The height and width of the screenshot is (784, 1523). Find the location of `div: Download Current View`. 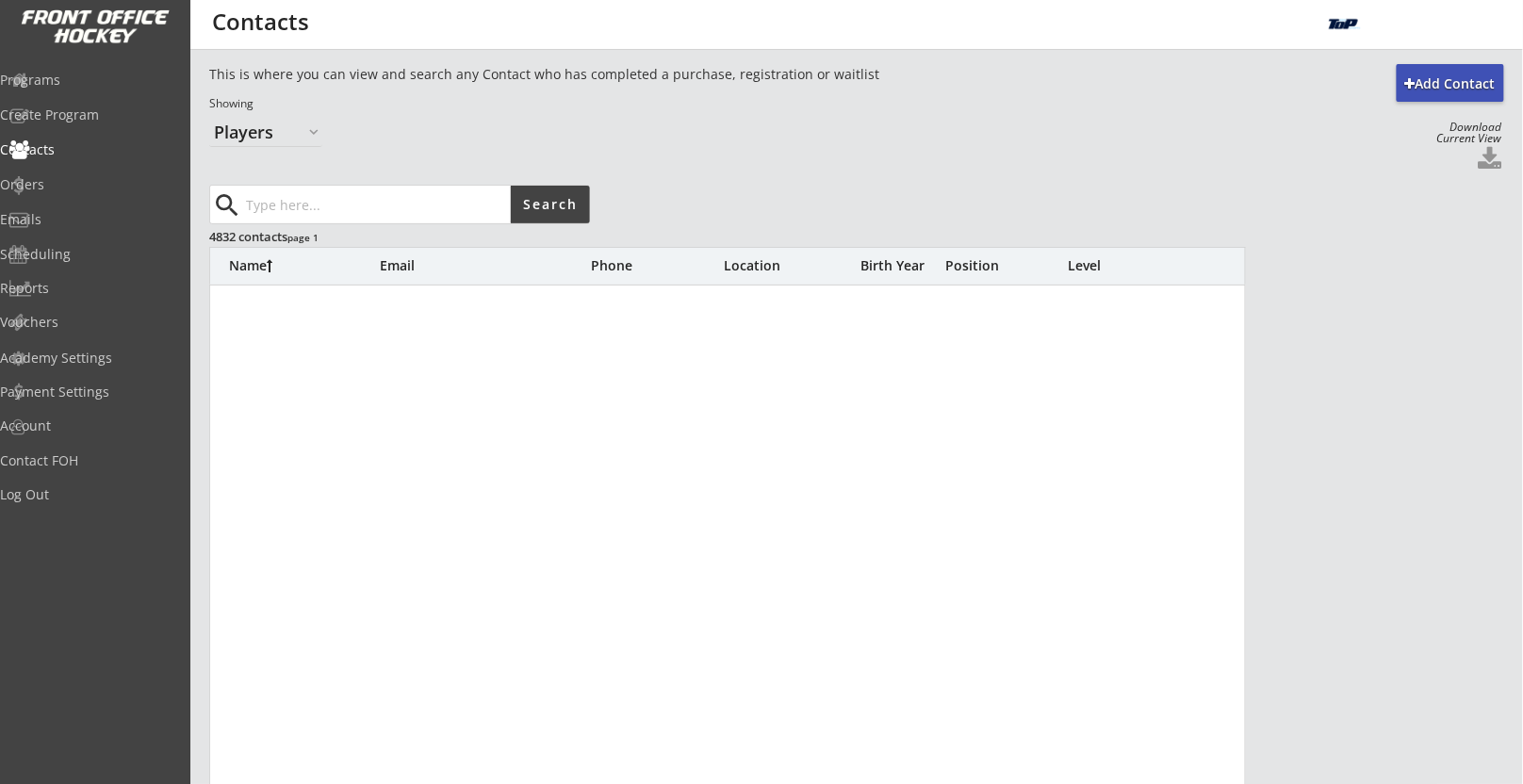

div: Download Current View is located at coordinates (1464, 133).